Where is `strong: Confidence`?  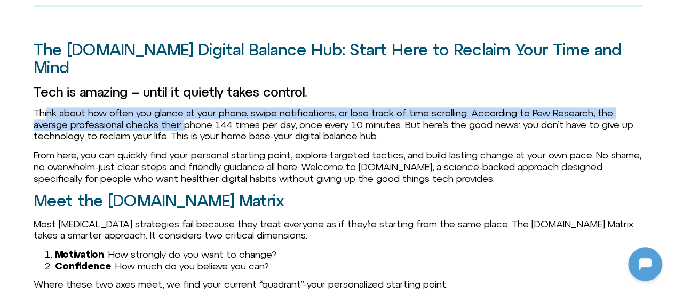
strong: Confidence is located at coordinates (83, 266).